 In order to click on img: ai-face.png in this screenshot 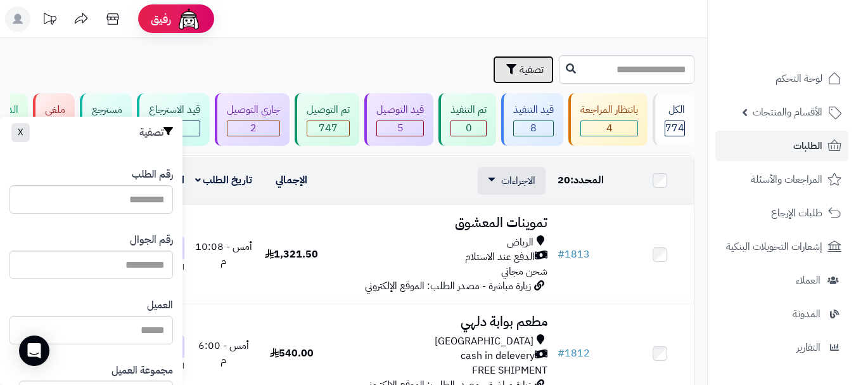, I will do `click(189, 19)`.